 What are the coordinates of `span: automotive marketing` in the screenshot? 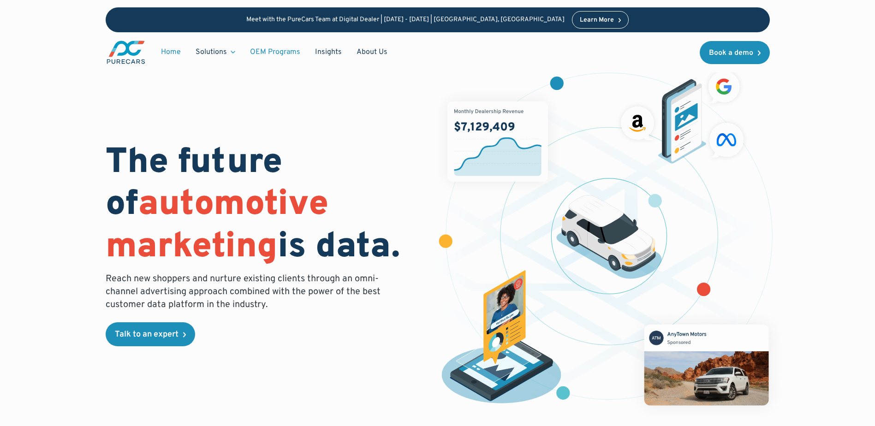 It's located at (217, 226).